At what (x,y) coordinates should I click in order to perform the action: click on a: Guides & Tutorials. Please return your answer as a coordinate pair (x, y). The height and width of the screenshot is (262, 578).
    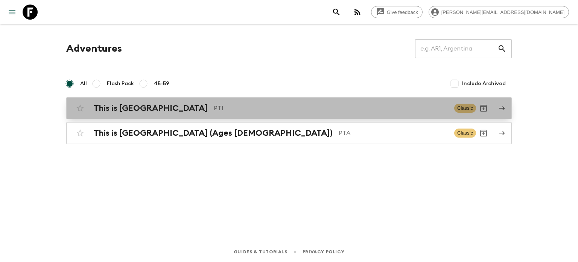
    Looking at the image, I should click on (260, 251).